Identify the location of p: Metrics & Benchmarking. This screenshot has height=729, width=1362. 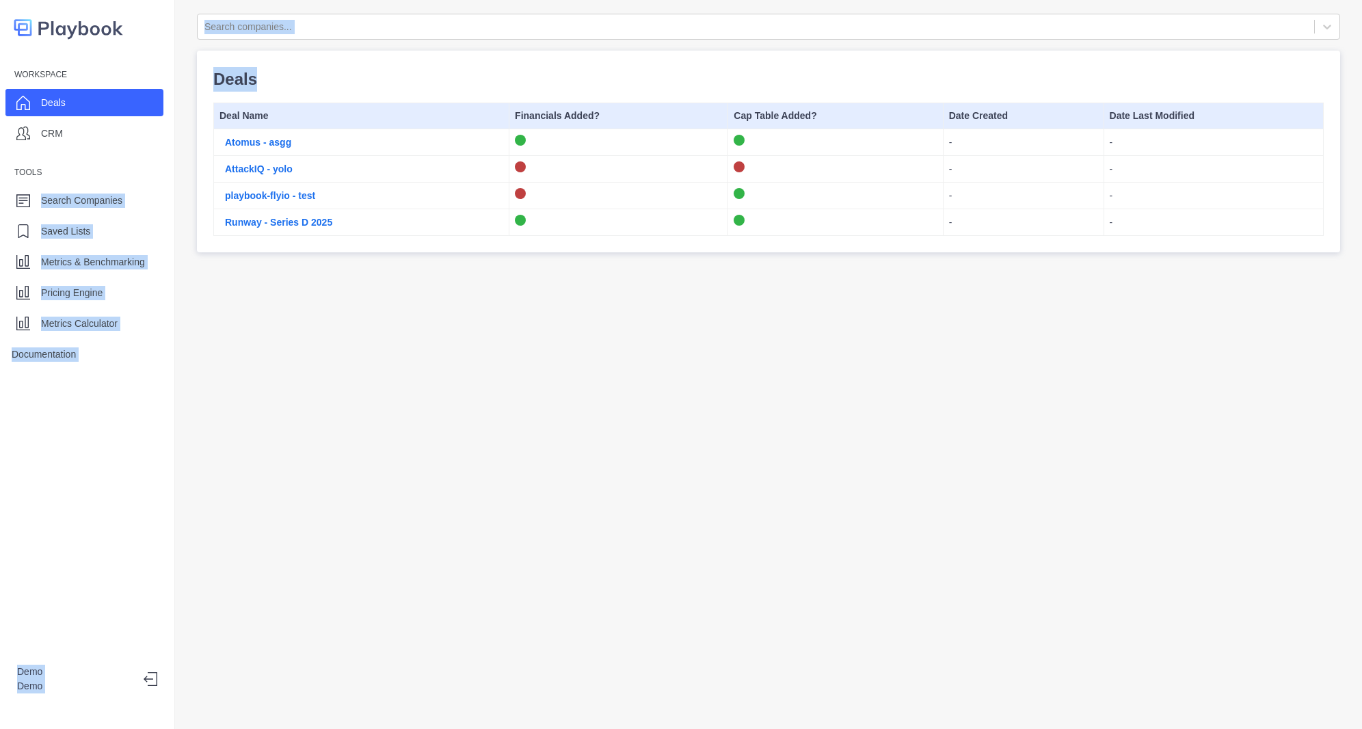
(93, 262).